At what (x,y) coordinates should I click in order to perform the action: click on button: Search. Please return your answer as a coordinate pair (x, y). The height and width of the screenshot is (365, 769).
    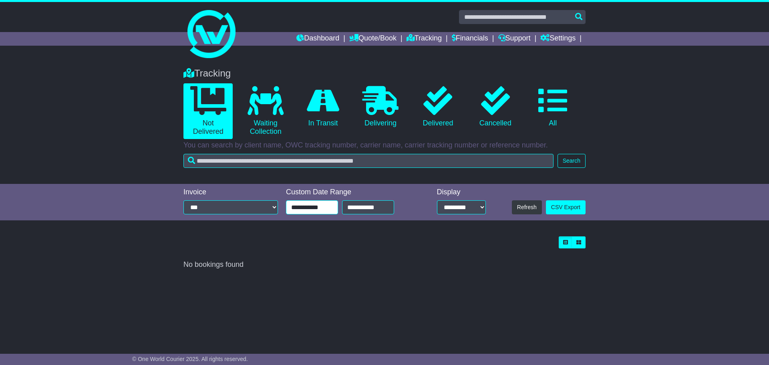
    Looking at the image, I should click on (572, 161).